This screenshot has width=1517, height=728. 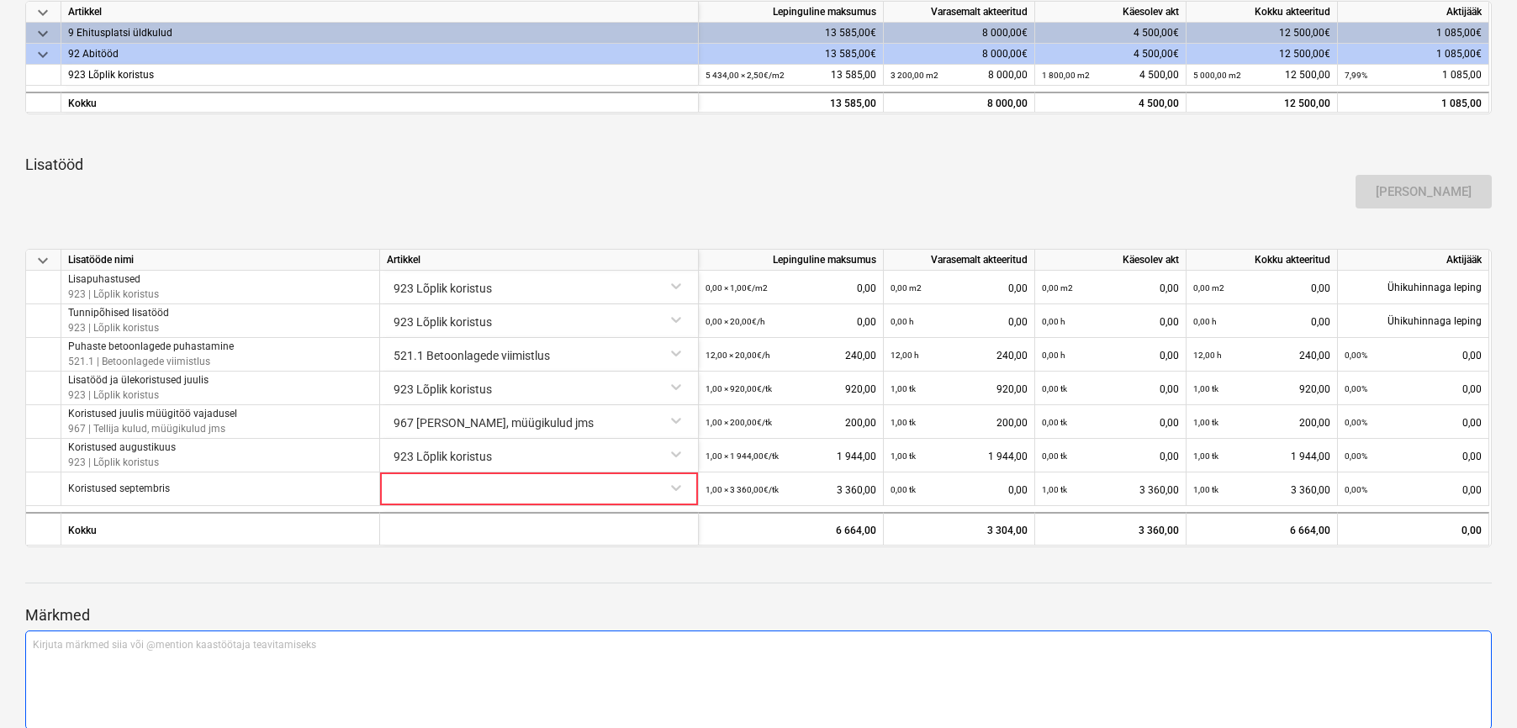 I want to click on div: 1 085,00€, so click(x=1414, y=54).